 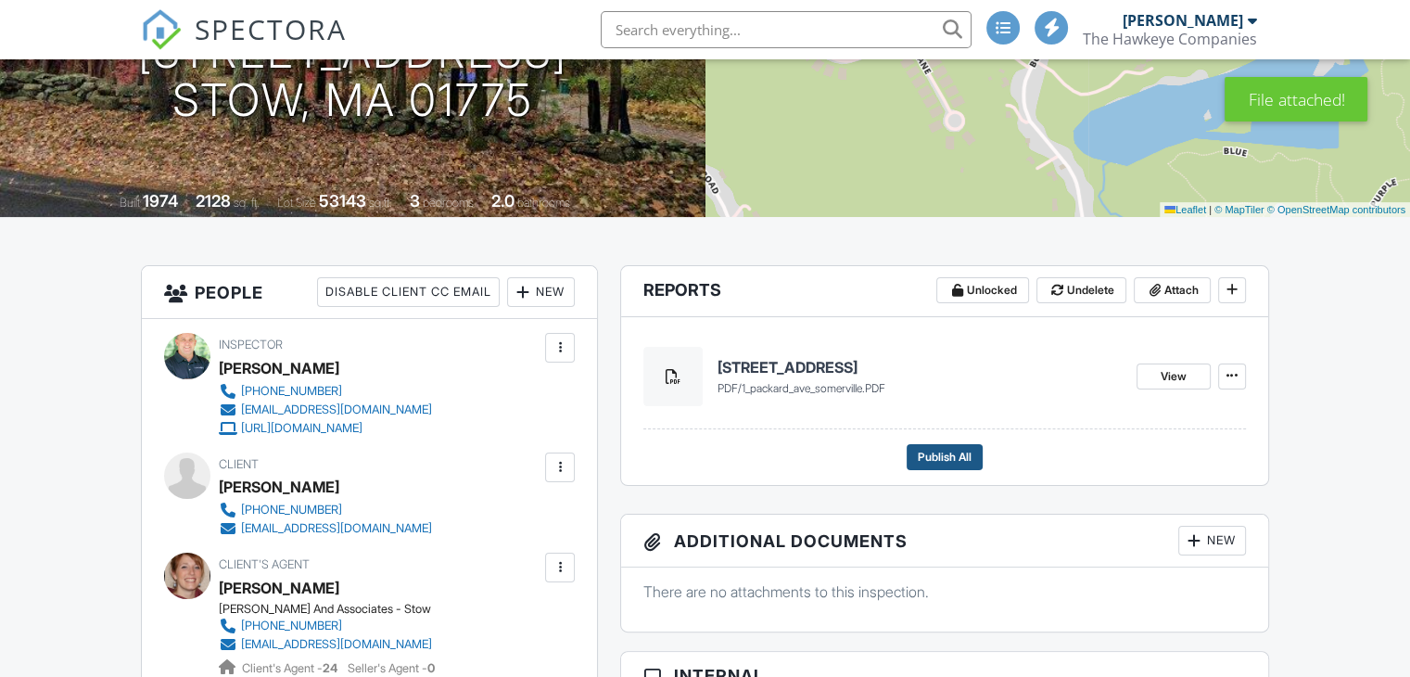 What do you see at coordinates (945, 591) in the screenshot?
I see `p: There are no attachments to this inspection.` at bounding box center [945, 591].